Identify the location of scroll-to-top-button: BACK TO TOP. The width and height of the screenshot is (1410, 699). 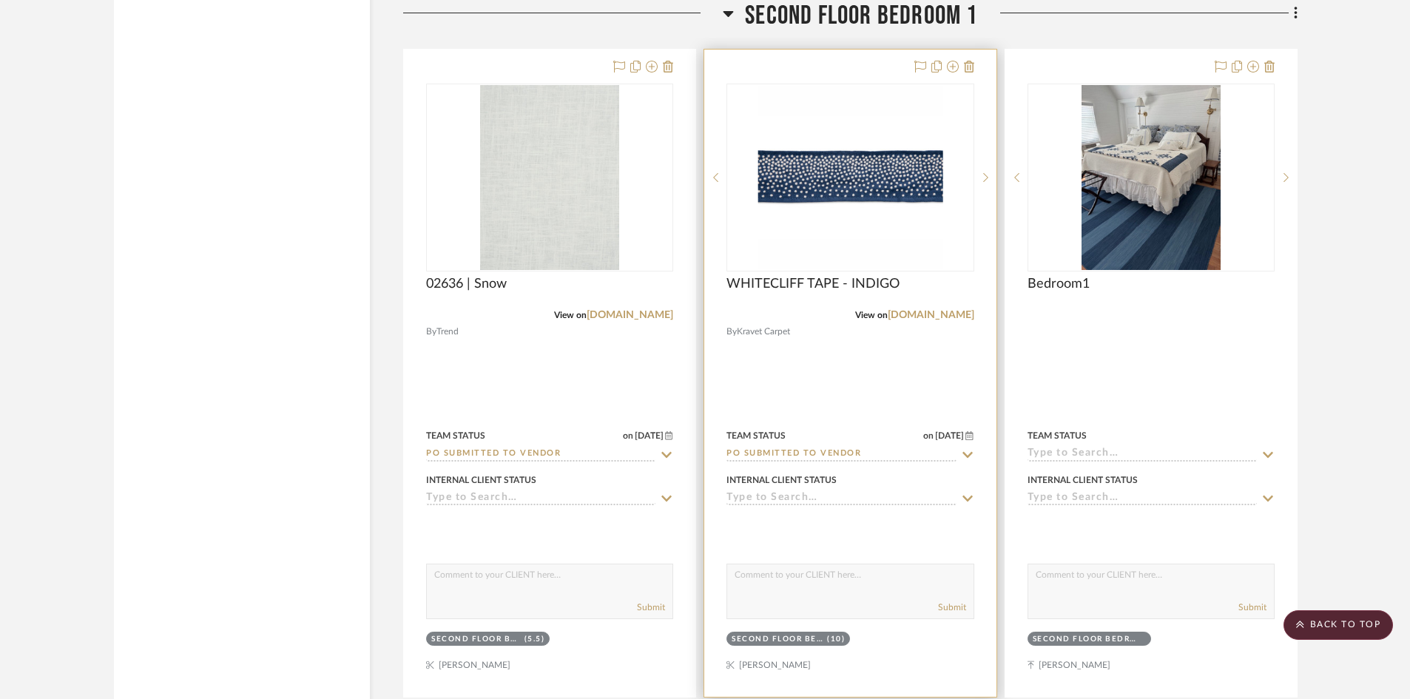
(1338, 625).